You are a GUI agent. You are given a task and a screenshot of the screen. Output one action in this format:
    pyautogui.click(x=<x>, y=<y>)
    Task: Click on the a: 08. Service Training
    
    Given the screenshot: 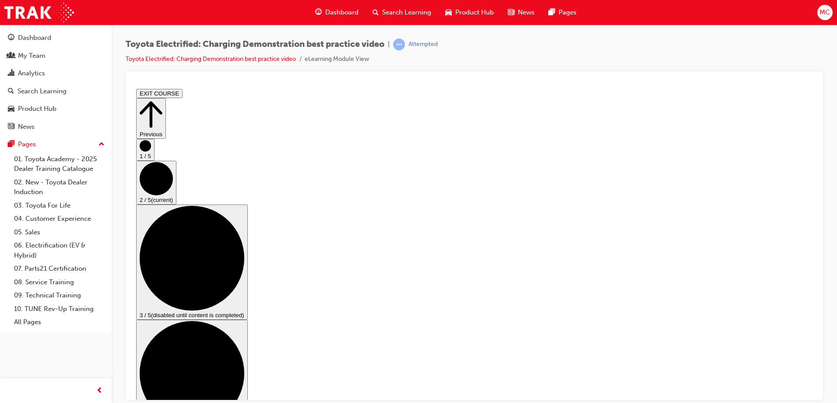 What is the action you would take?
    pyautogui.click(x=59, y=282)
    